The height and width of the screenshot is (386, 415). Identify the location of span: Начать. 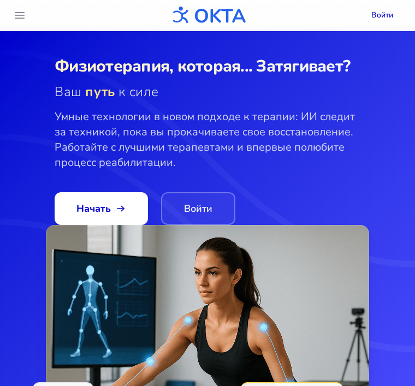
(101, 208).